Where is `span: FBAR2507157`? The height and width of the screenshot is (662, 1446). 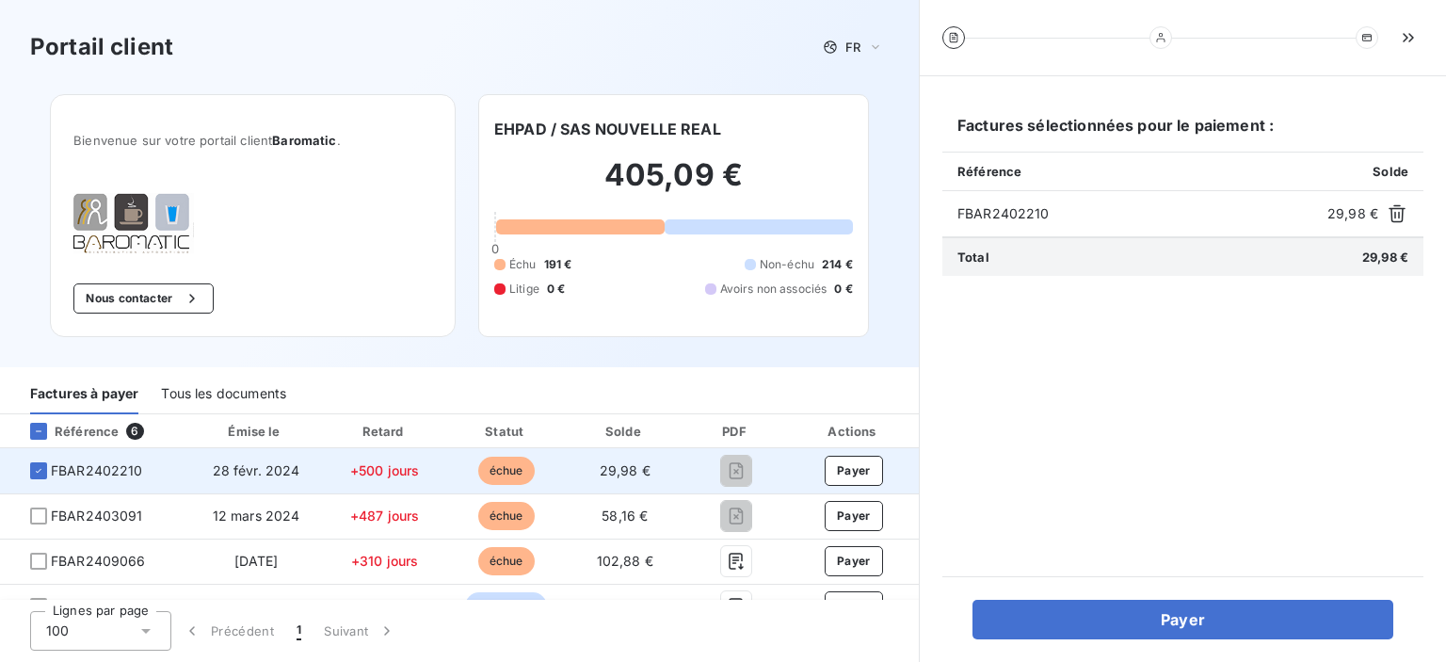
span: FBAR2507157 is located at coordinates (95, 606).